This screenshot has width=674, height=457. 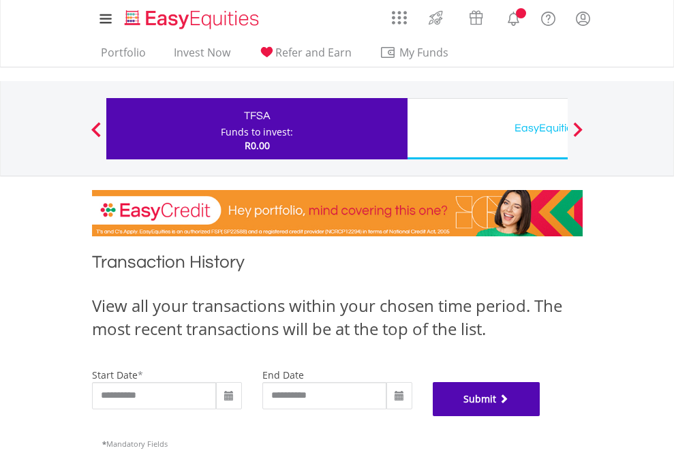 What do you see at coordinates (513, 17) in the screenshot?
I see `a: Notifications` at bounding box center [513, 17].